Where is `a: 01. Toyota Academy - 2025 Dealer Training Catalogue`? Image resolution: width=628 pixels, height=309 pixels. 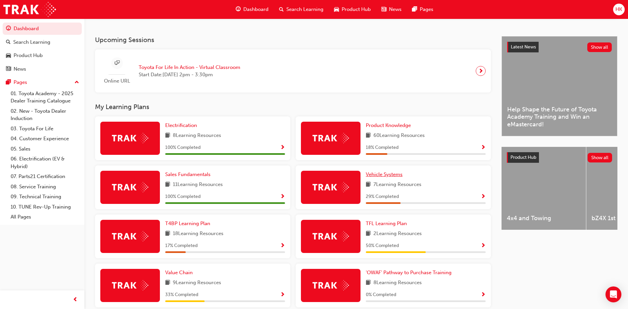 a: 01. Toyota Academy - 2025 Dealer Training Catalogue is located at coordinates (45, 97).